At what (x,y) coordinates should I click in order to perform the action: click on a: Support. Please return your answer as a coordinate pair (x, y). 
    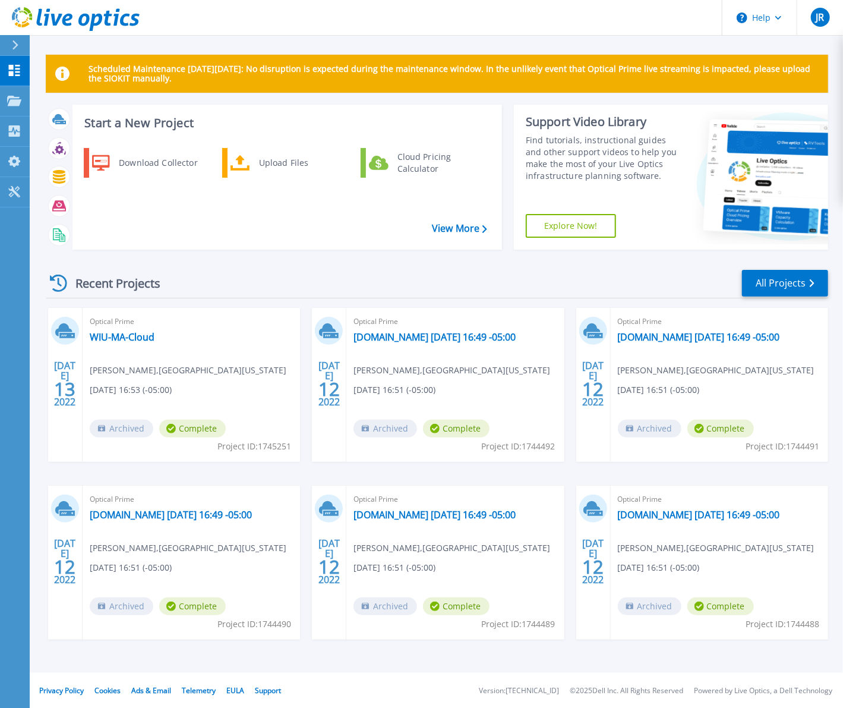
    Looking at the image, I should click on (268, 690).